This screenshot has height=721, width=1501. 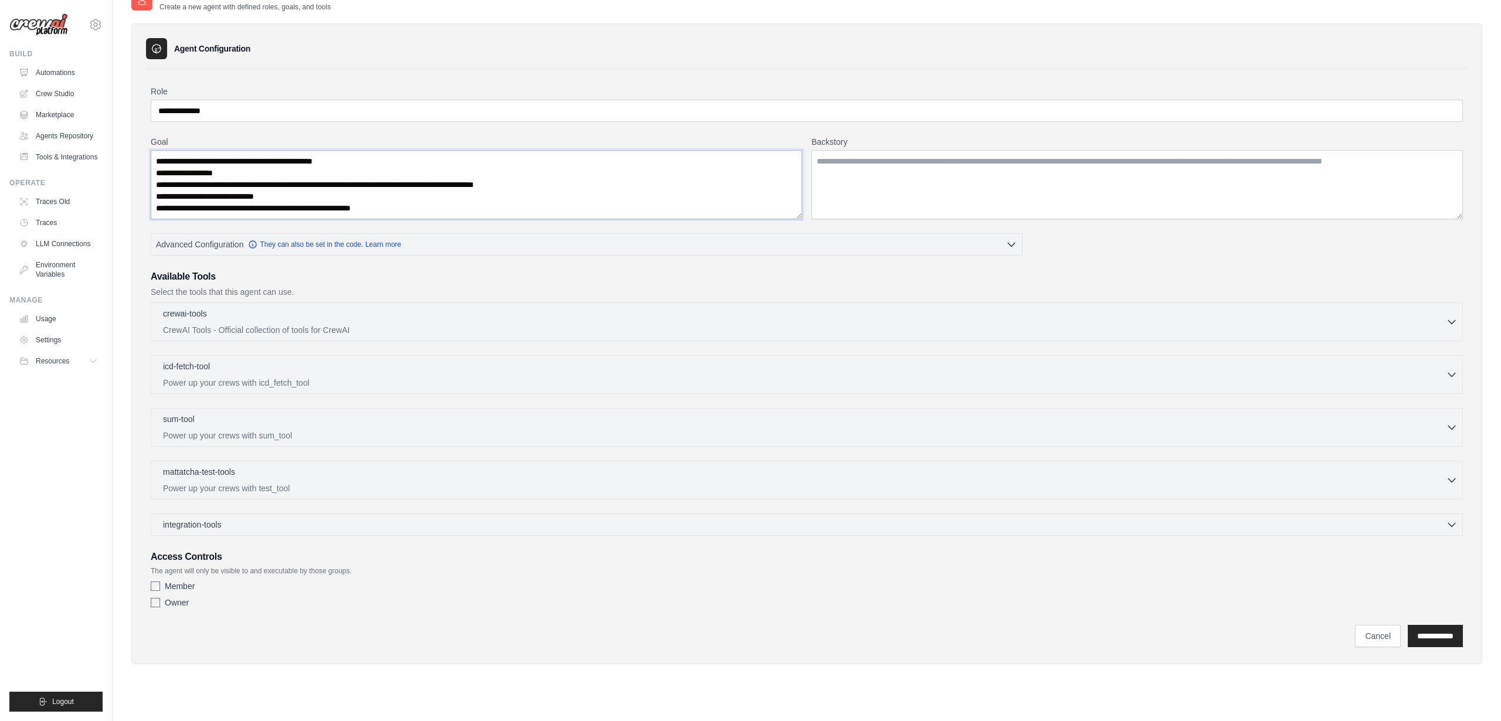 I want to click on p: sum-tool, so click(x=179, y=419).